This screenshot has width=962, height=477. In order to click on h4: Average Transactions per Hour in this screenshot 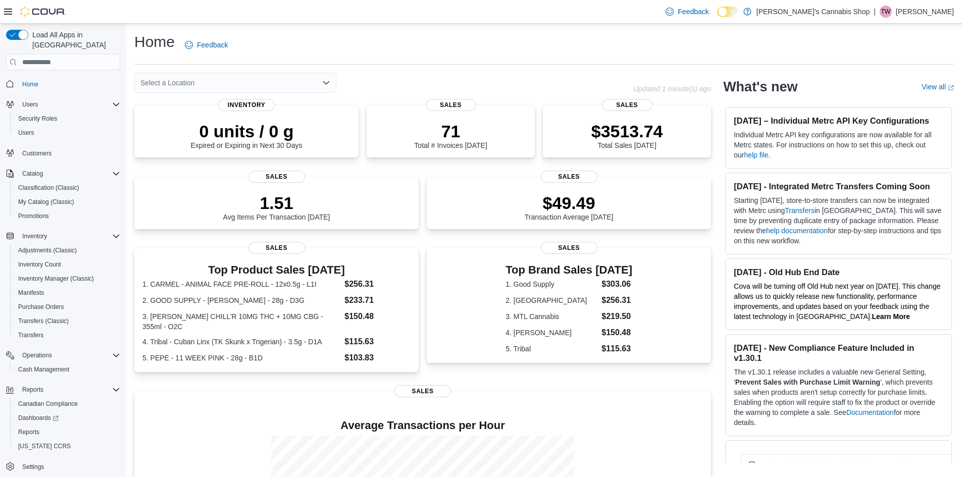, I will do `click(422, 425)`.